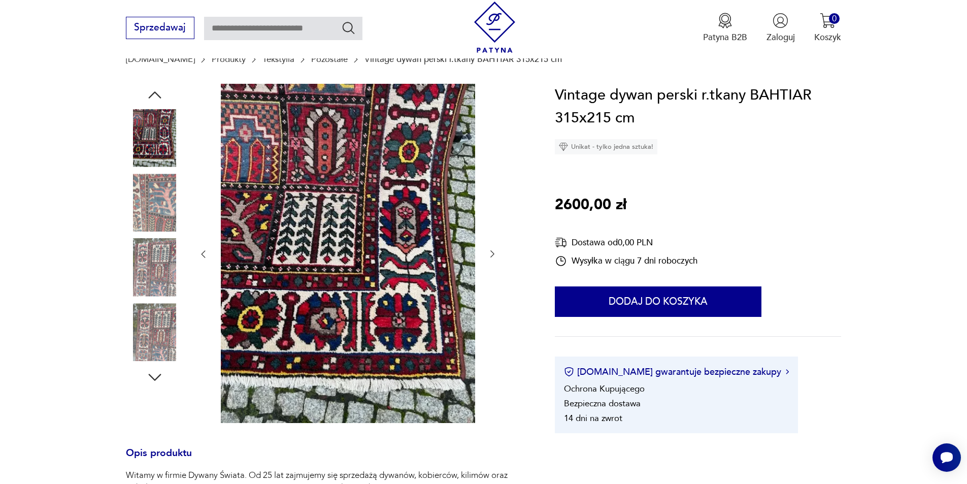  Describe the element at coordinates (160, 28) in the screenshot. I see `a: Sprzedawaj` at that location.